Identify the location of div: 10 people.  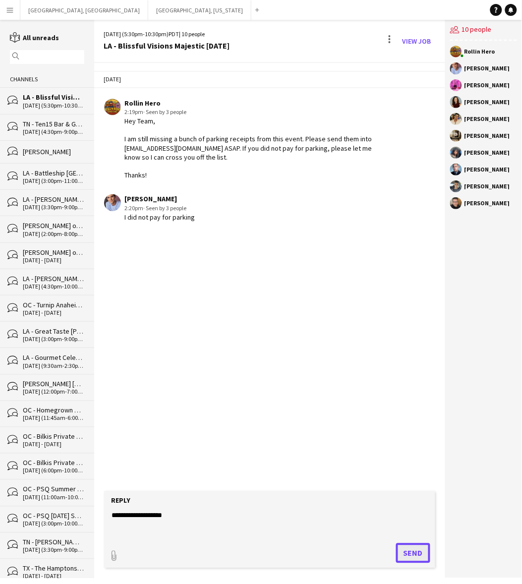
(484, 30).